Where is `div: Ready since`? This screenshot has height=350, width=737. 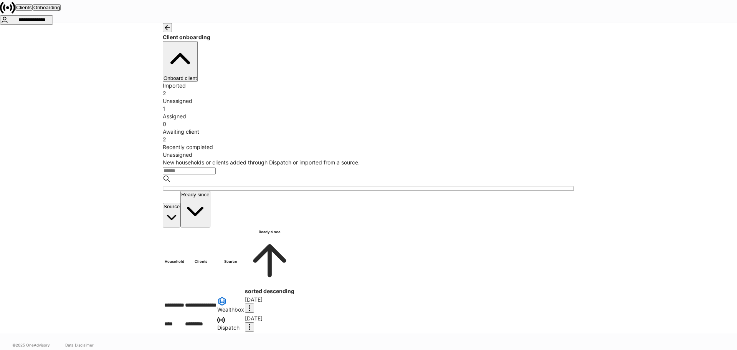 div: Ready since is located at coordinates (195, 194).